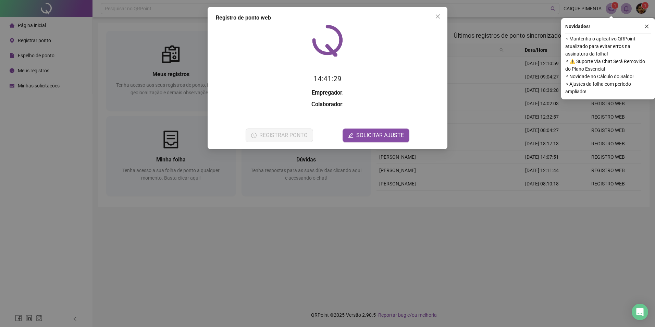  What do you see at coordinates (327, 104) in the screenshot?
I see `strong: Colaborador` at bounding box center [327, 104].